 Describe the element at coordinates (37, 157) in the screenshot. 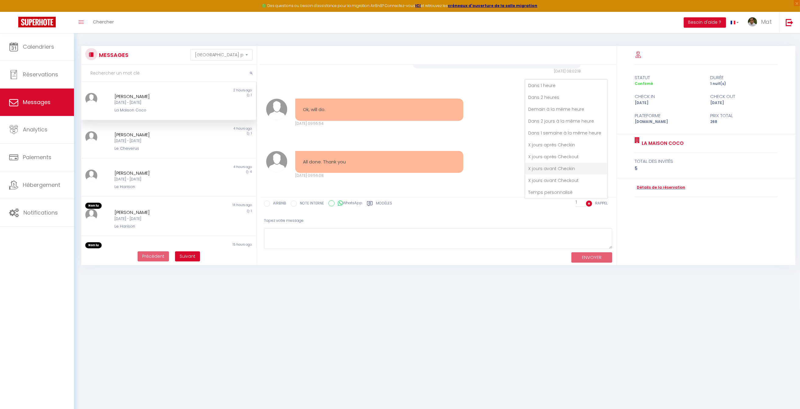

I see `span: Paiements` at that location.